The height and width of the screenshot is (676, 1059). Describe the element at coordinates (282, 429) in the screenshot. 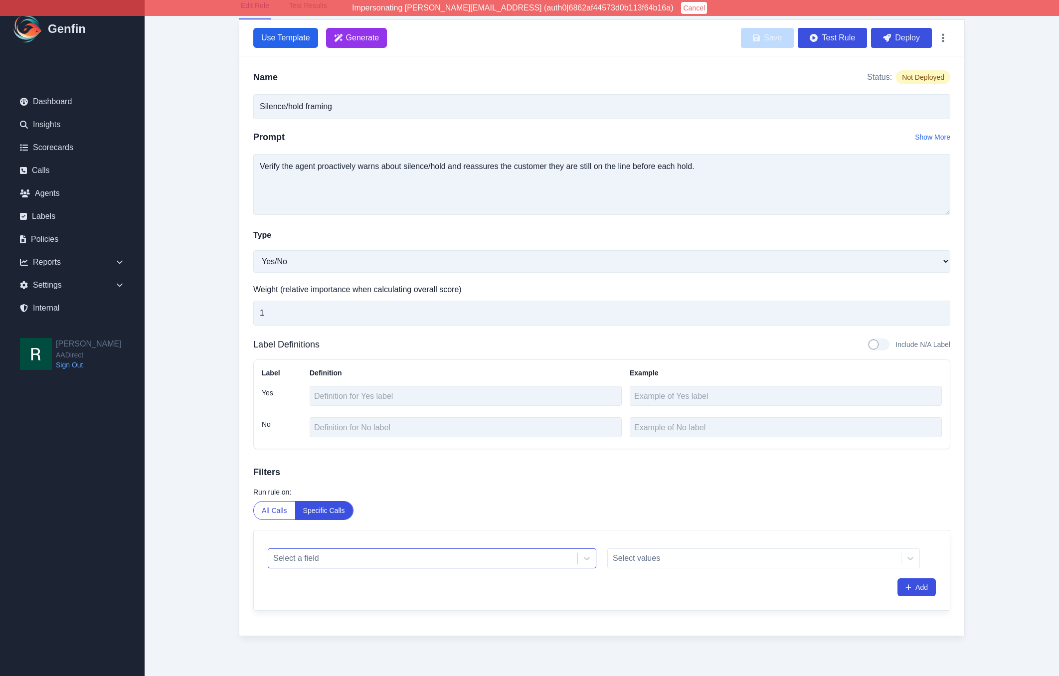

I see `div: No` at that location.